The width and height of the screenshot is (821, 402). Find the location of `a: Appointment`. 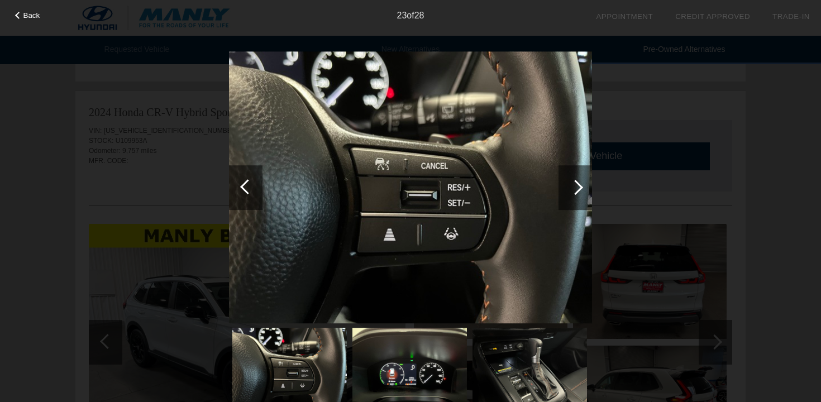

a: Appointment is located at coordinates (625, 16).